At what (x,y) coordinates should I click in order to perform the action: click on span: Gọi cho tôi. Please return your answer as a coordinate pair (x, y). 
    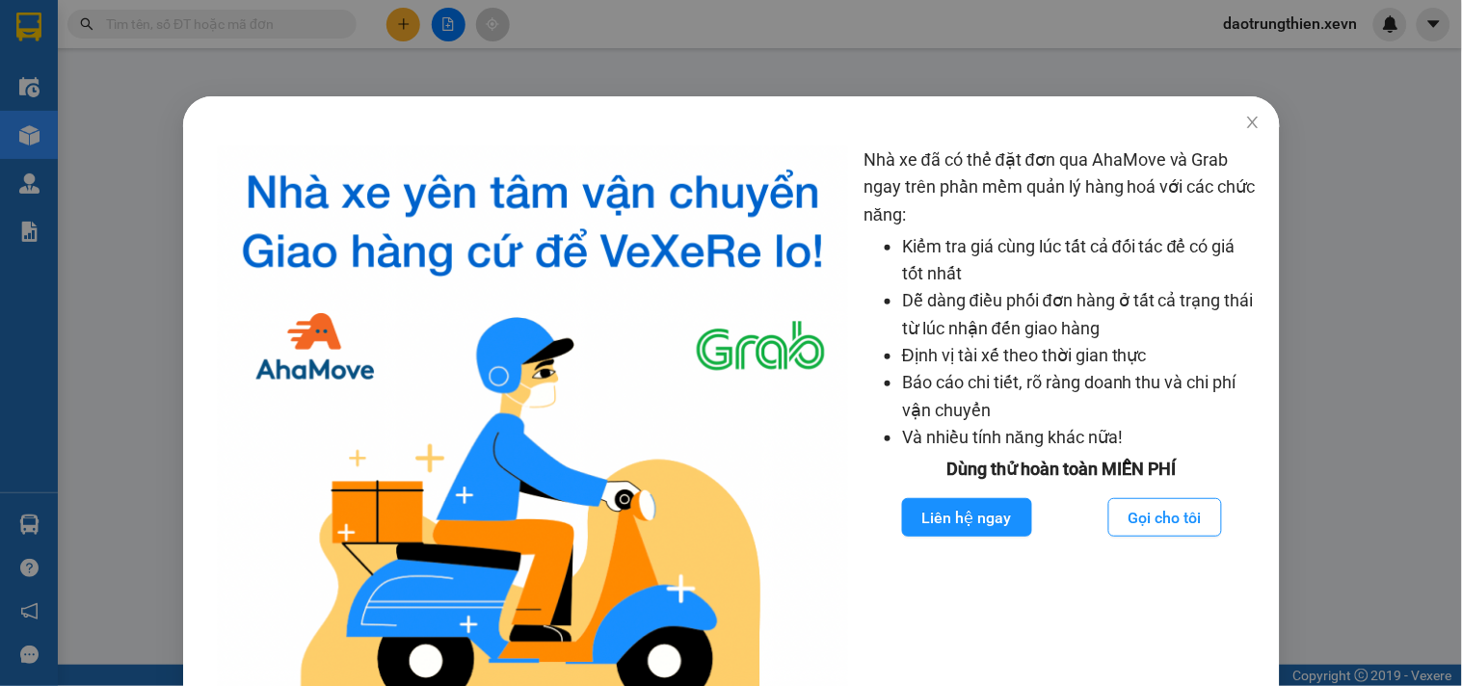
    Looking at the image, I should click on (1166, 518).